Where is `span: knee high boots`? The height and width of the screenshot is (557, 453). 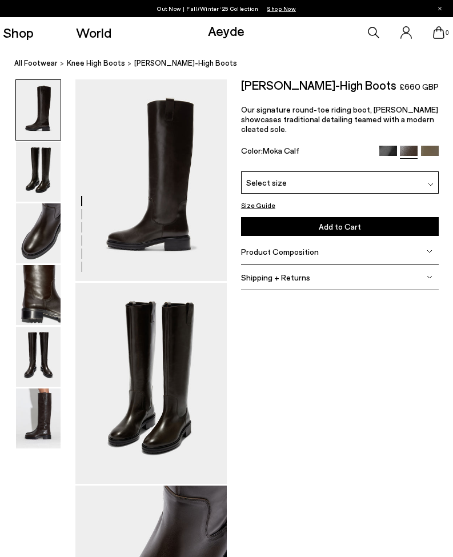 span: knee high boots is located at coordinates (96, 63).